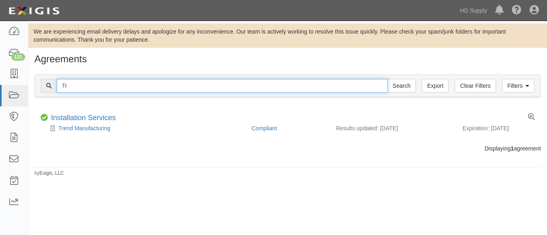  What do you see at coordinates (288, 59) in the screenshot?
I see `h1: Agreements` at bounding box center [288, 59].